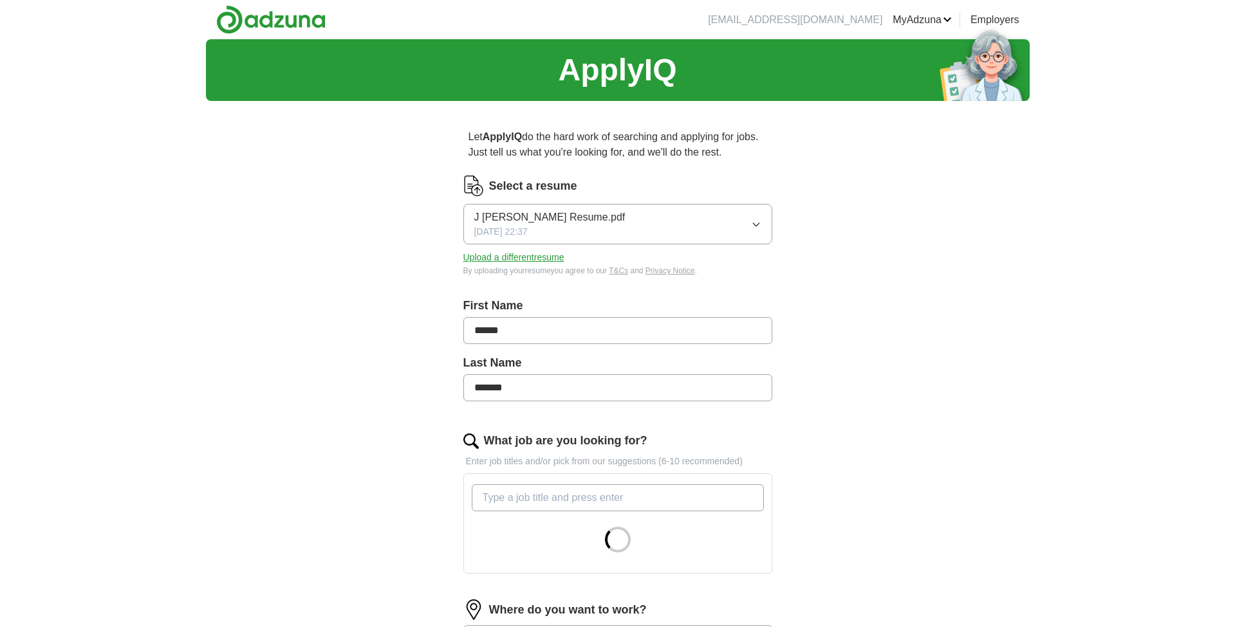  What do you see at coordinates (995, 20) in the screenshot?
I see `a: Employers` at bounding box center [995, 20].